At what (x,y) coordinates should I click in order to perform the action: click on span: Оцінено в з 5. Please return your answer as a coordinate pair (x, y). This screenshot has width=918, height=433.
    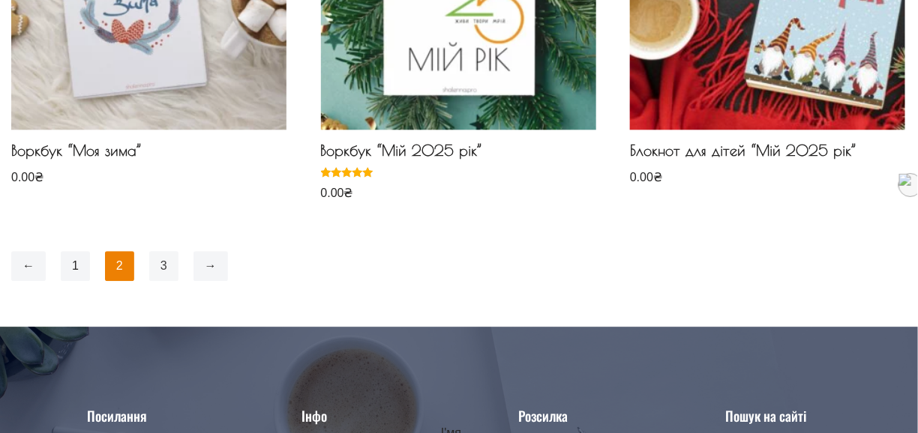
    Looking at the image, I should click on (349, 190).